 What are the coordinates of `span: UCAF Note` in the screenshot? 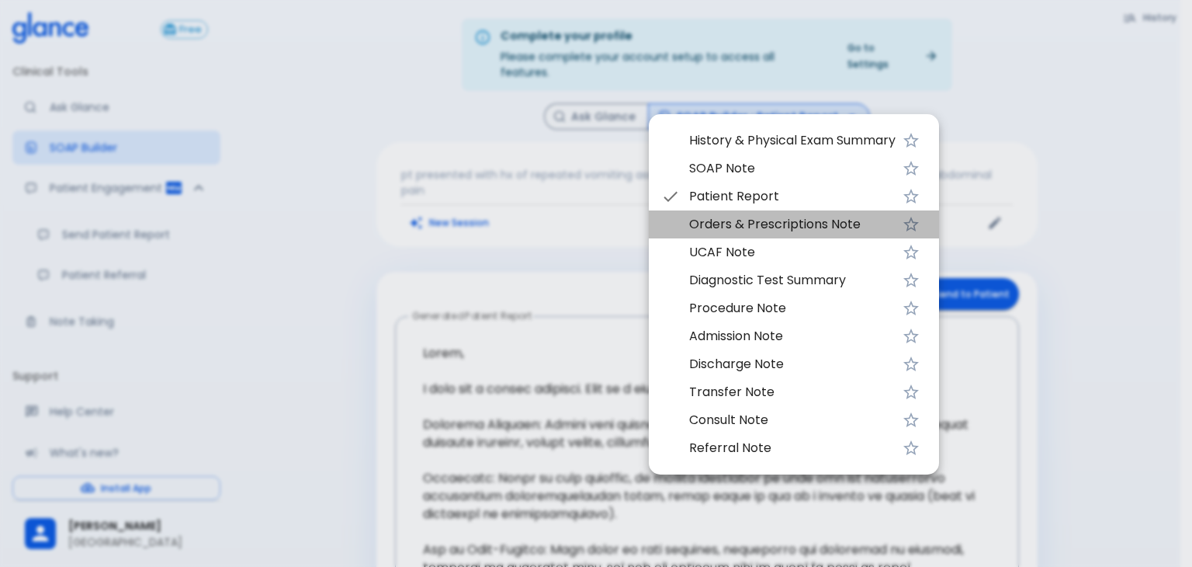 It's located at (793, 252).